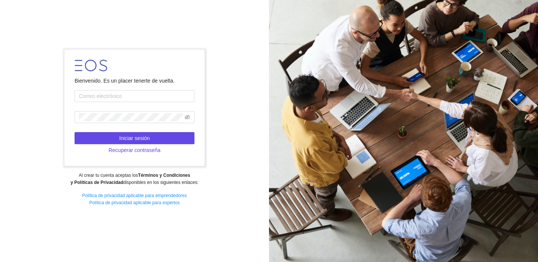 The height and width of the screenshot is (262, 538). Describe the element at coordinates (135, 138) in the screenshot. I see `button: Iniciar sesión` at that location.